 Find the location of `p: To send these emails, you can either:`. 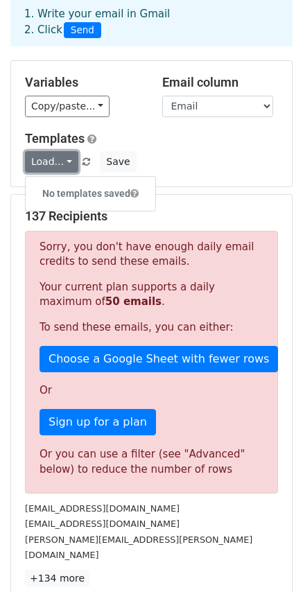

p: To send these emails, you can either: is located at coordinates (151, 327).